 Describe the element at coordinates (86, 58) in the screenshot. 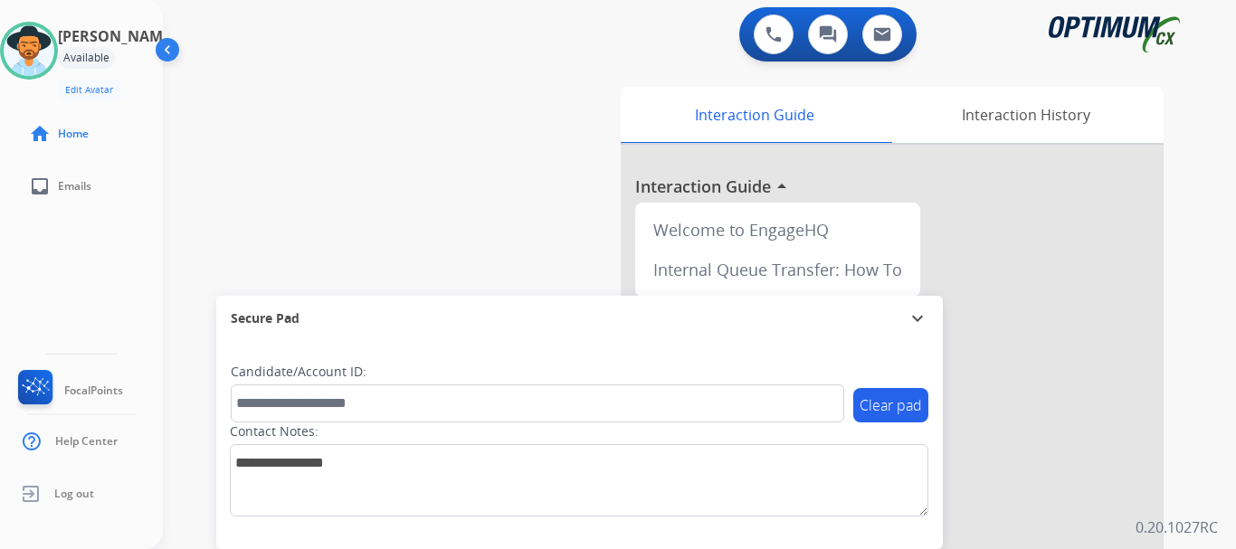

I see `div: Available` at that location.